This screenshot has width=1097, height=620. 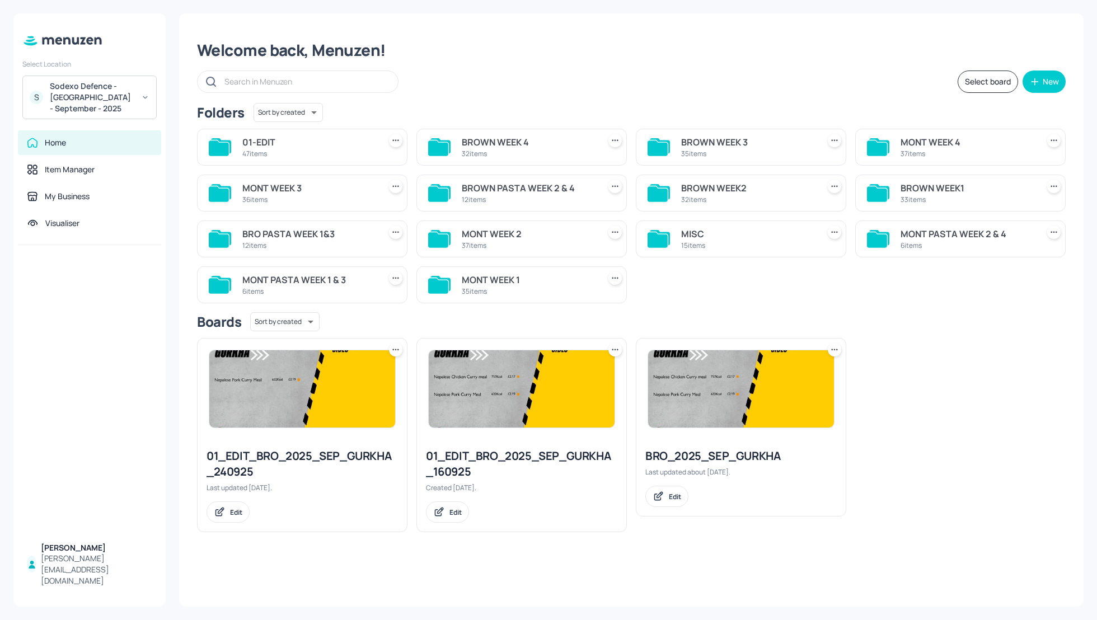 I want to click on div: Boards, so click(x=219, y=322).